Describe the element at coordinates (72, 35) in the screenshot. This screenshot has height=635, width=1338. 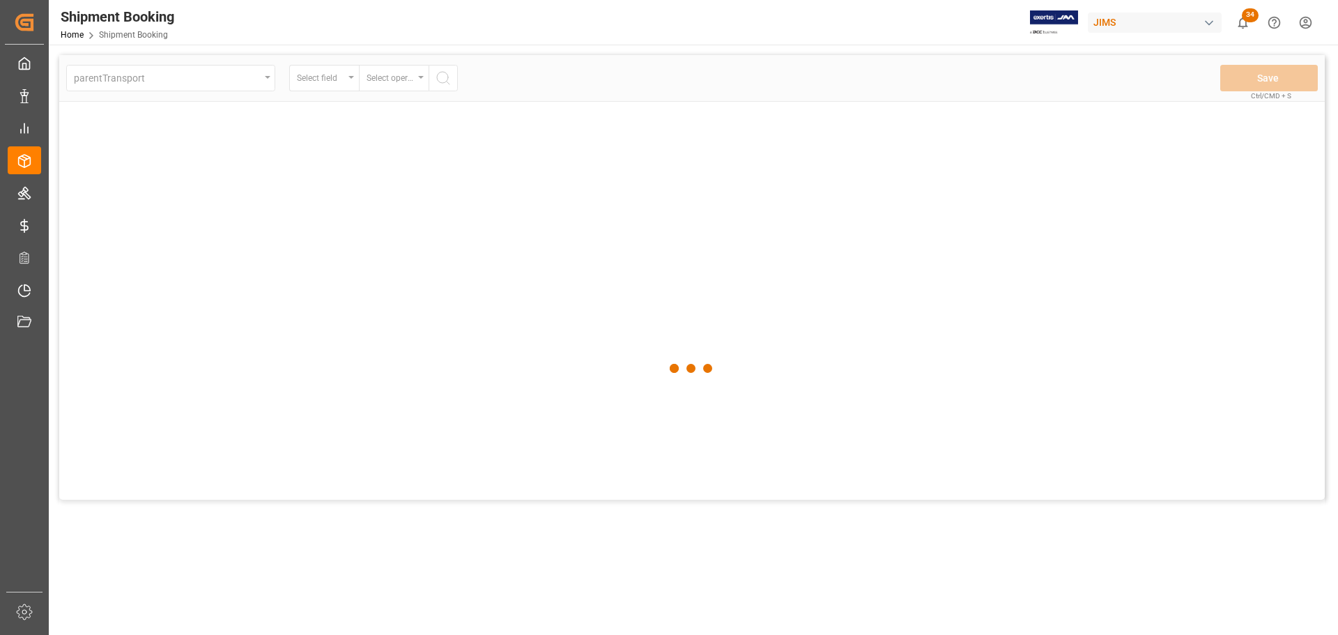
I see `a: Home` at that location.